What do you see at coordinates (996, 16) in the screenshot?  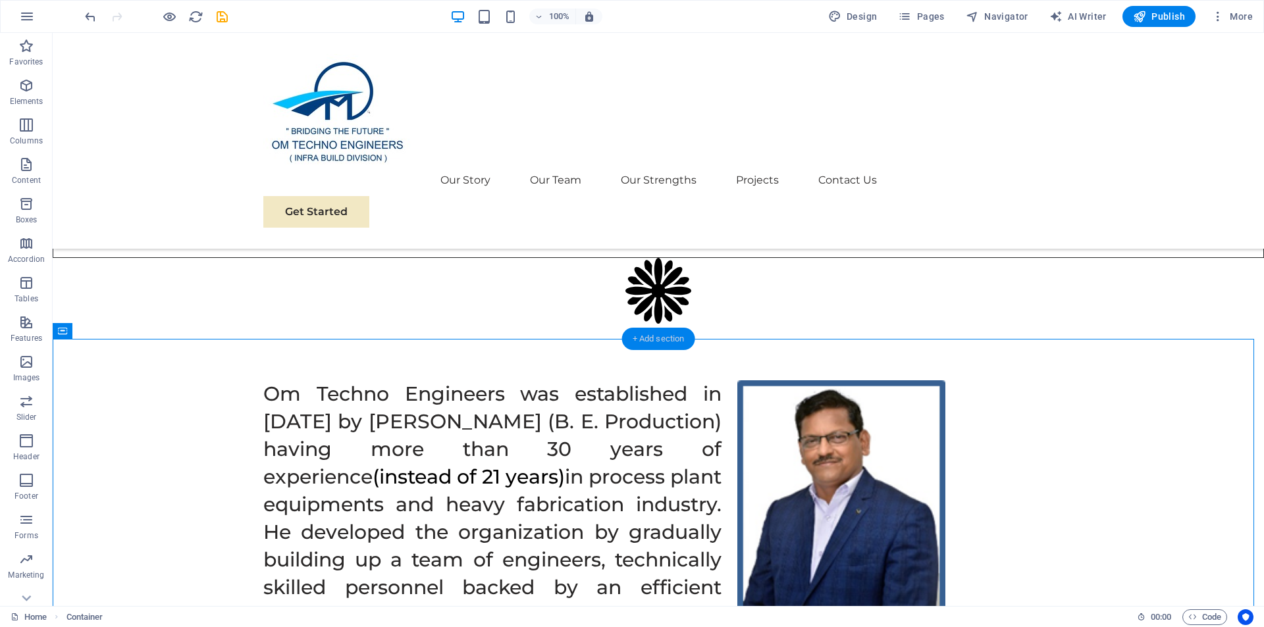 I see `button: Navigator` at bounding box center [996, 16].